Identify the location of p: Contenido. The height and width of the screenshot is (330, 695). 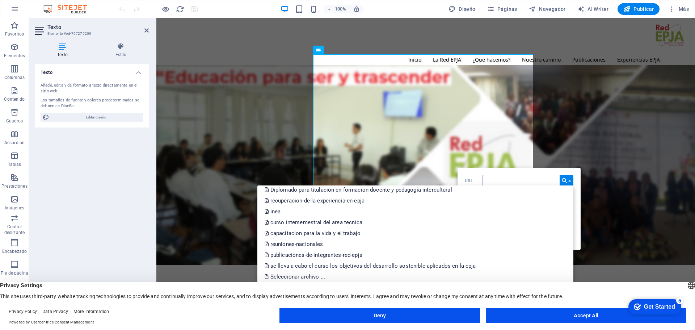
(14, 99).